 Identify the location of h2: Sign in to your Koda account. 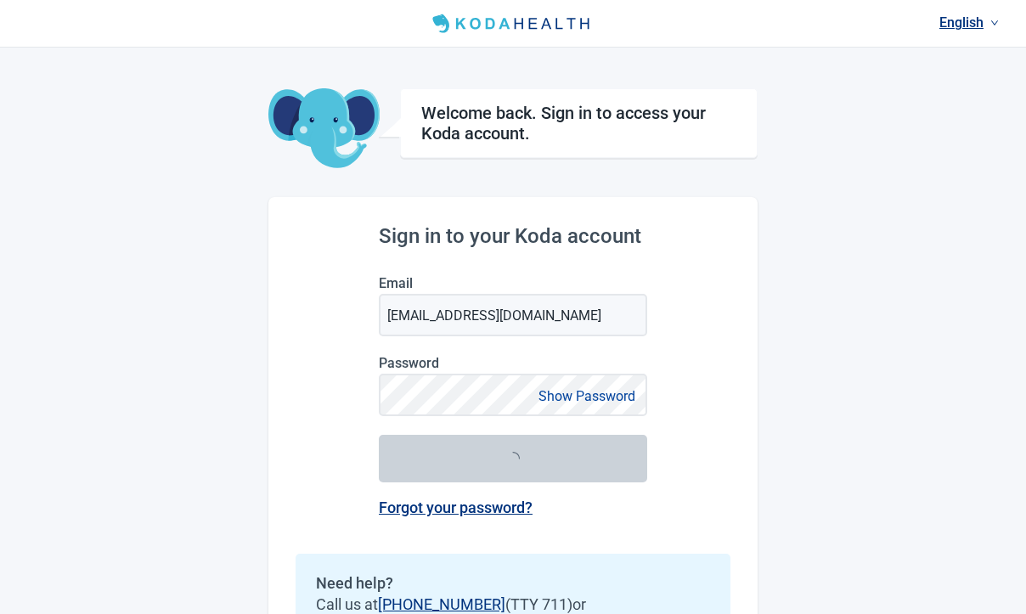
(513, 236).